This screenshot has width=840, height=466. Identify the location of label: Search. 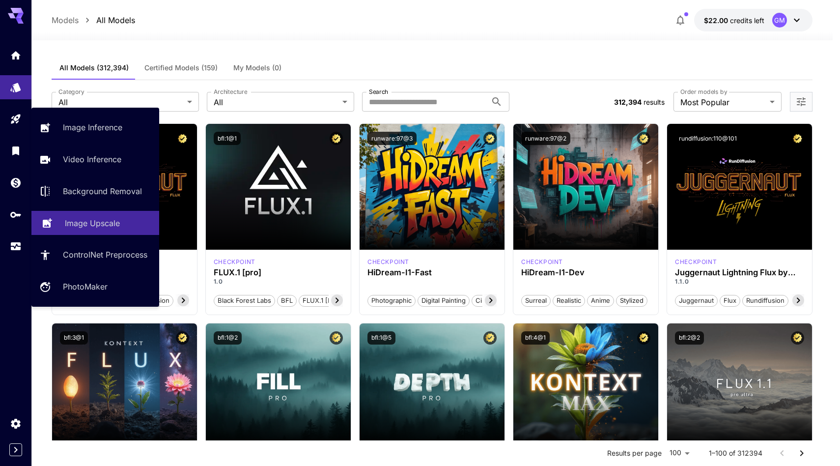
(378, 91).